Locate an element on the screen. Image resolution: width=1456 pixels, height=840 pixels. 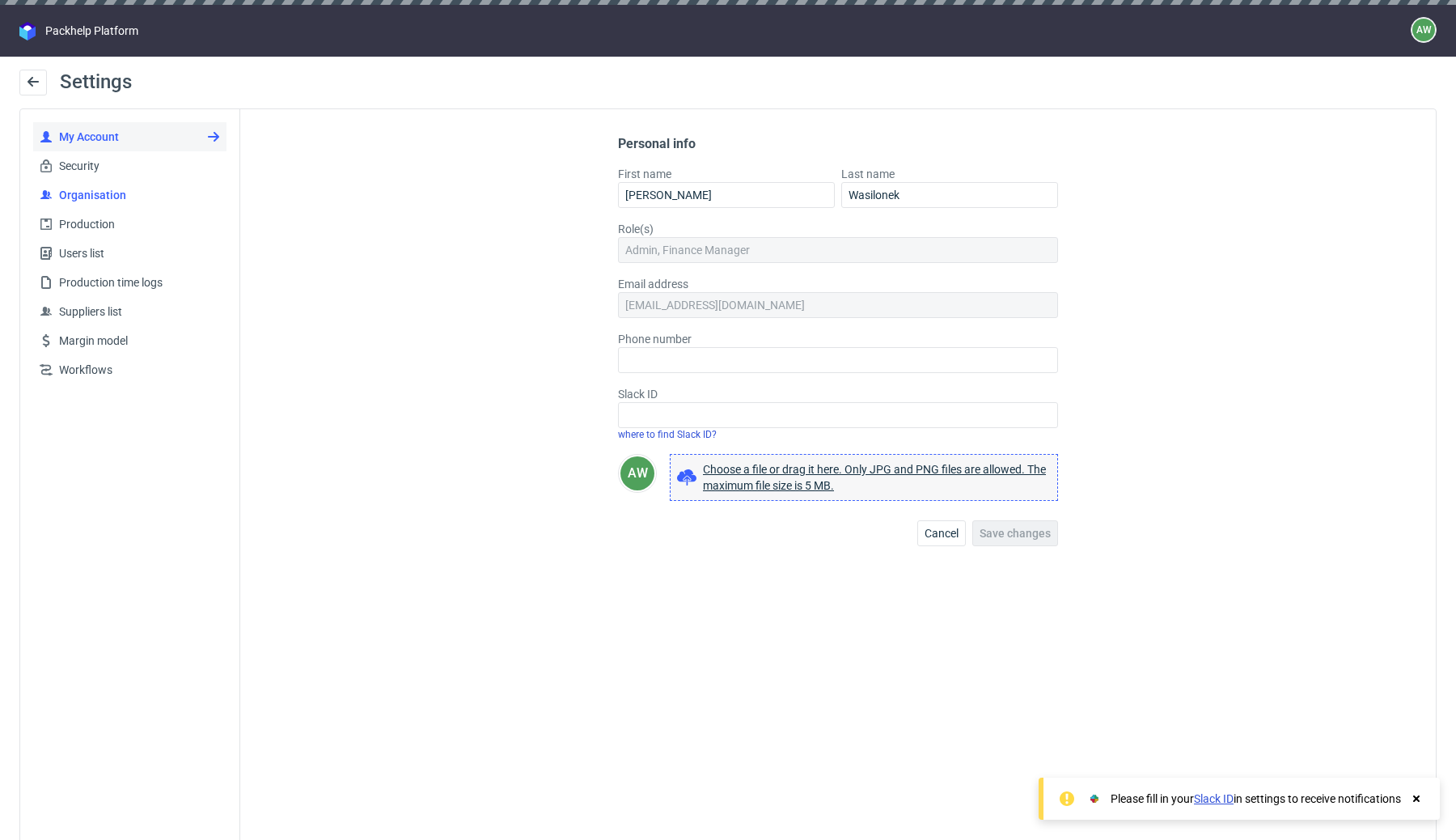
a: Margin model is located at coordinates (130, 340).